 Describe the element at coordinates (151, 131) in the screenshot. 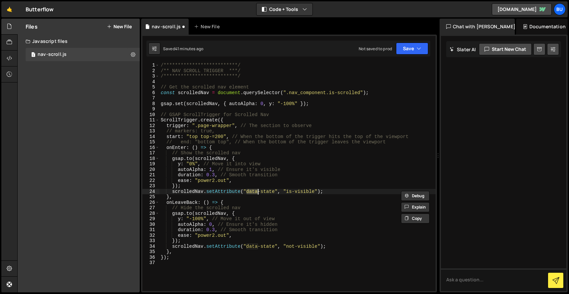

I see `div: 13` at that location.